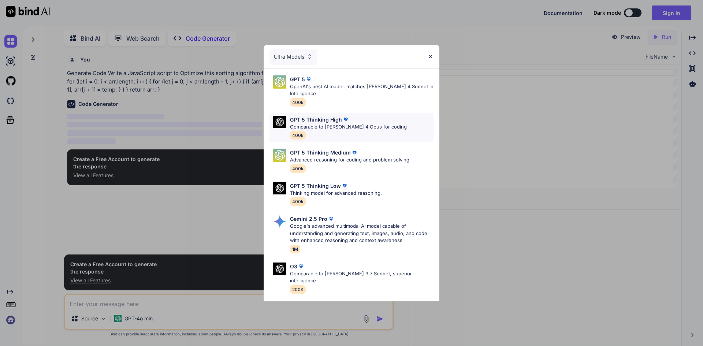 Image resolution: width=703 pixels, height=346 pixels. Describe the element at coordinates (362, 233) in the screenshot. I see `p: Google's advanced multimodal AI model capable of understanding and generating text, images, audio...` at that location.